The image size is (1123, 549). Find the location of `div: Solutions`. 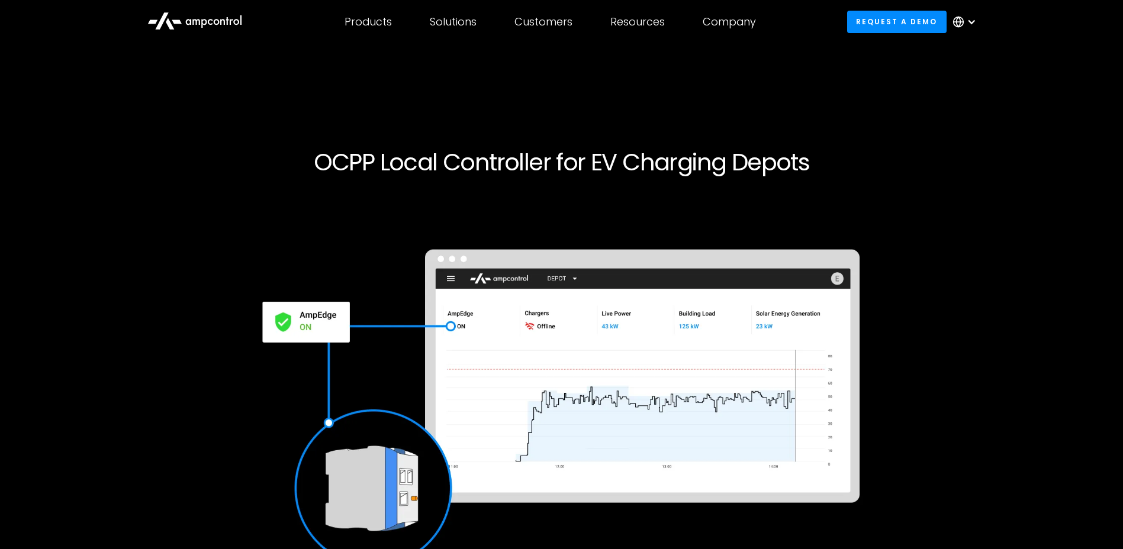

div: Solutions is located at coordinates (453, 22).